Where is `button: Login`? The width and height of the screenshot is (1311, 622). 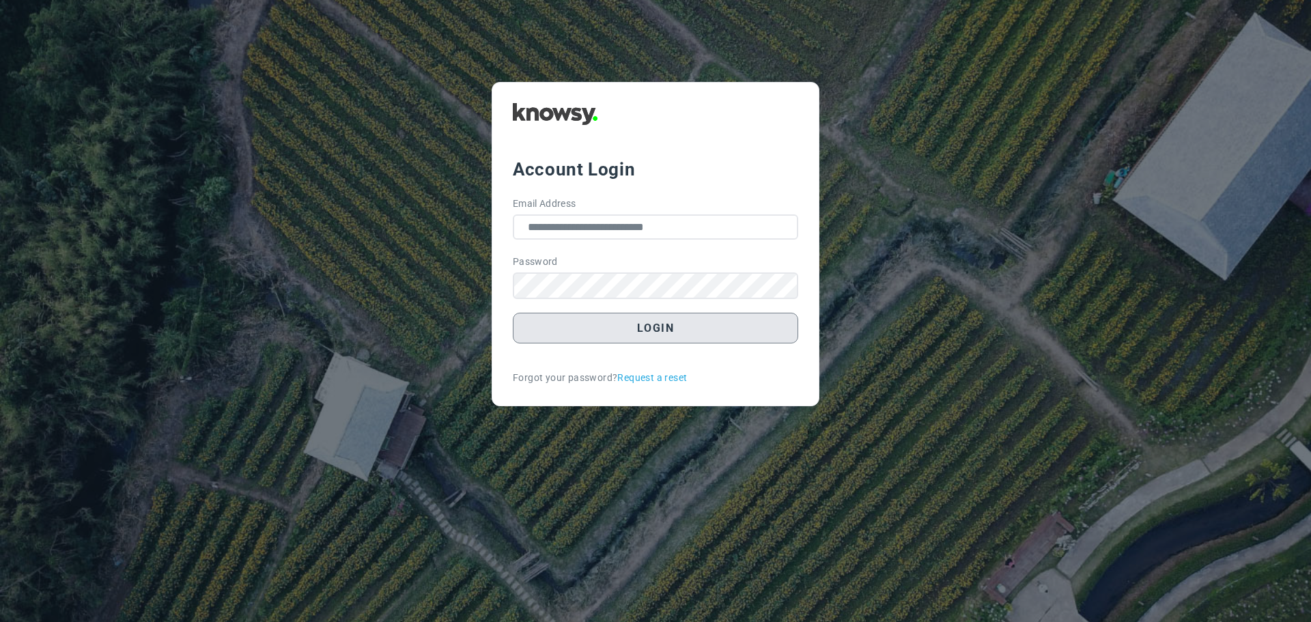
button: Login is located at coordinates (655, 328).